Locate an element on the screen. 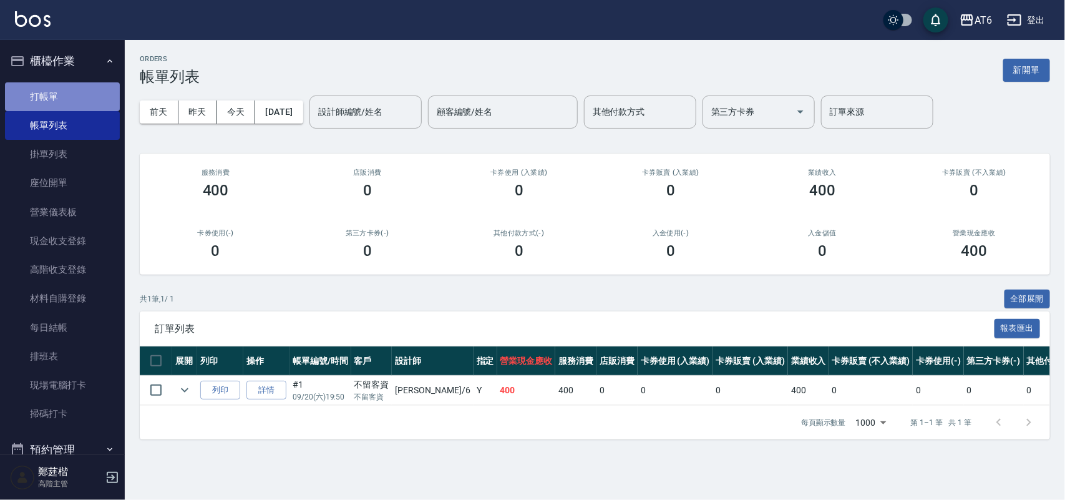 Image resolution: width=1065 pixels, height=500 pixels. div: 1000 is located at coordinates (871, 422).